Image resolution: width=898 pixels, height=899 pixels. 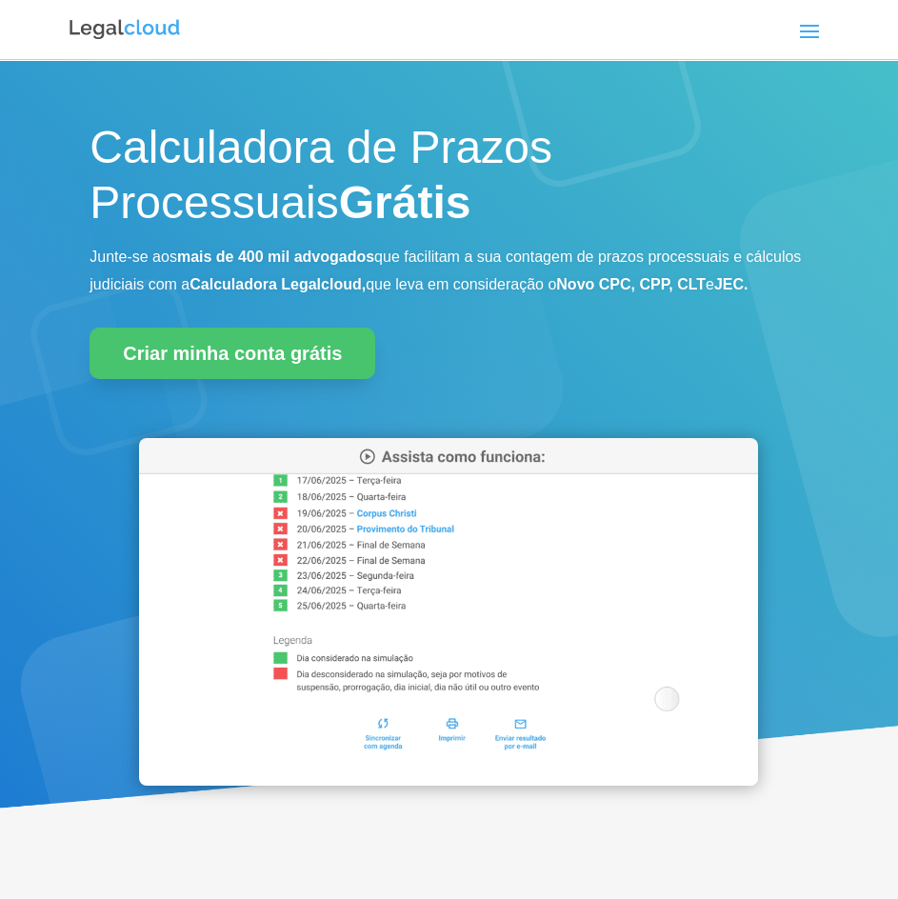 What do you see at coordinates (448, 780) in the screenshot?
I see `a: Calculadora de Prazos Processuais da Legalcloud` at bounding box center [448, 780].